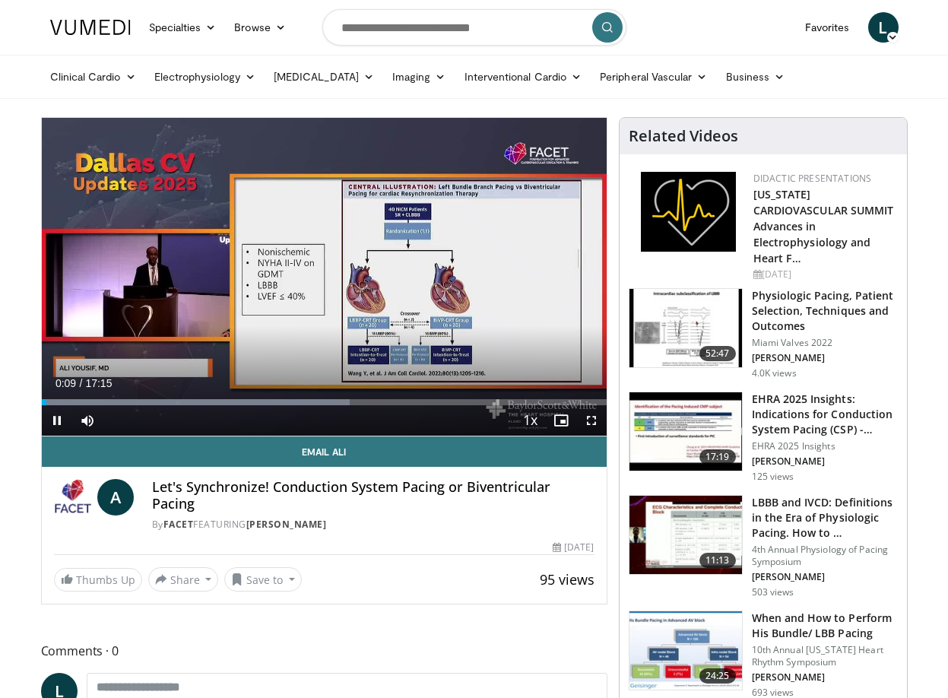  What do you see at coordinates (683, 136) in the screenshot?
I see `h4: Related Videos` at bounding box center [683, 136].